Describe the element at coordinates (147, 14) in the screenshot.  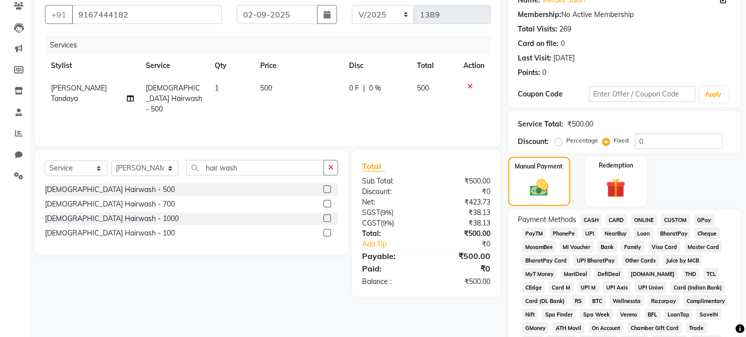
I see `input: Search by Name/Mobile/Email/Code` at that location.